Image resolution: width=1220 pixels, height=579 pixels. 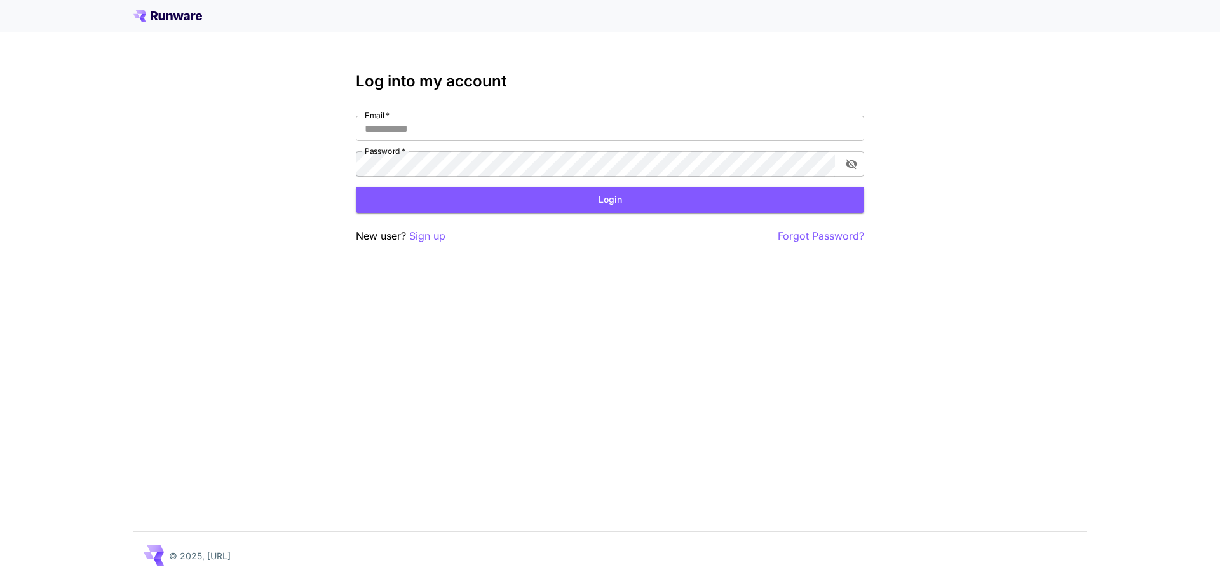 What do you see at coordinates (400, 236) in the screenshot?
I see `p: New user?` at bounding box center [400, 236].